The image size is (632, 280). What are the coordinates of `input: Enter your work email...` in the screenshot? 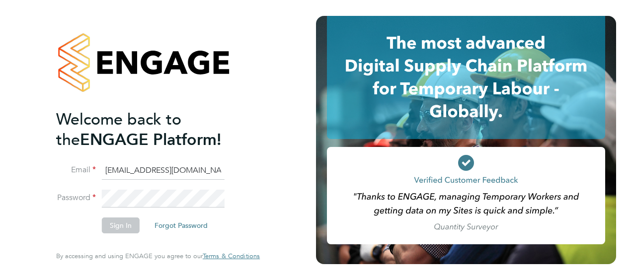 It's located at (163, 171).